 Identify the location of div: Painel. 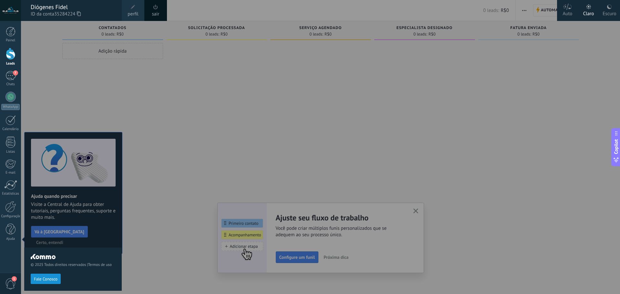
(11, 40).